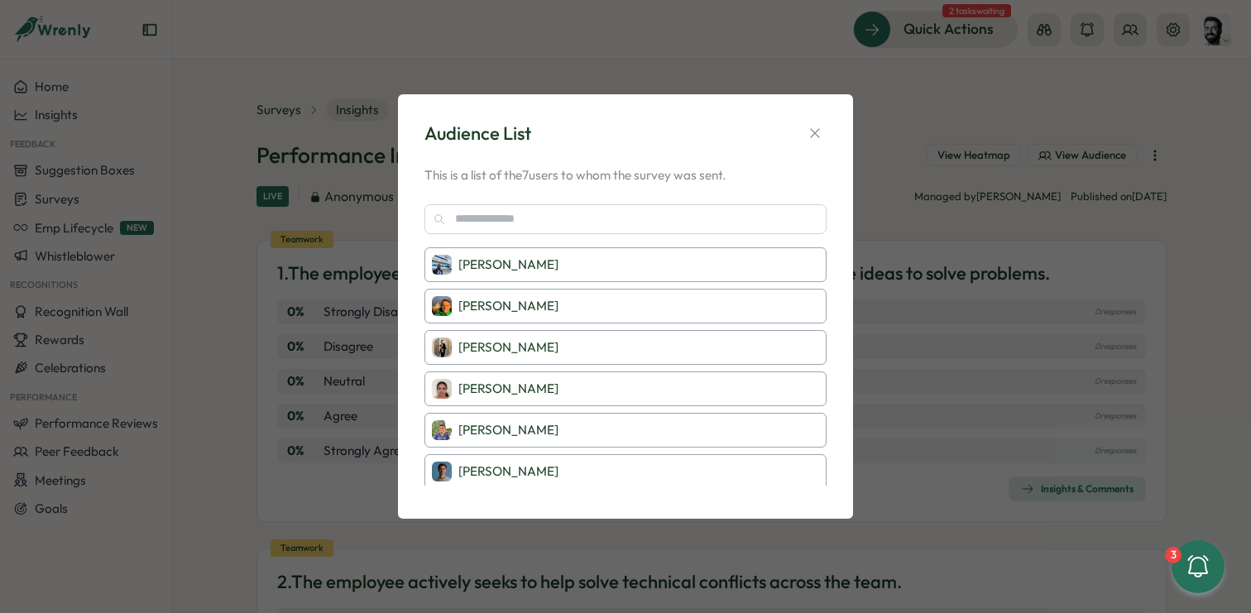 Image resolution: width=1251 pixels, height=613 pixels. What do you see at coordinates (442, 472) in the screenshot?
I see `img: Noah Papenfuss` at bounding box center [442, 472].